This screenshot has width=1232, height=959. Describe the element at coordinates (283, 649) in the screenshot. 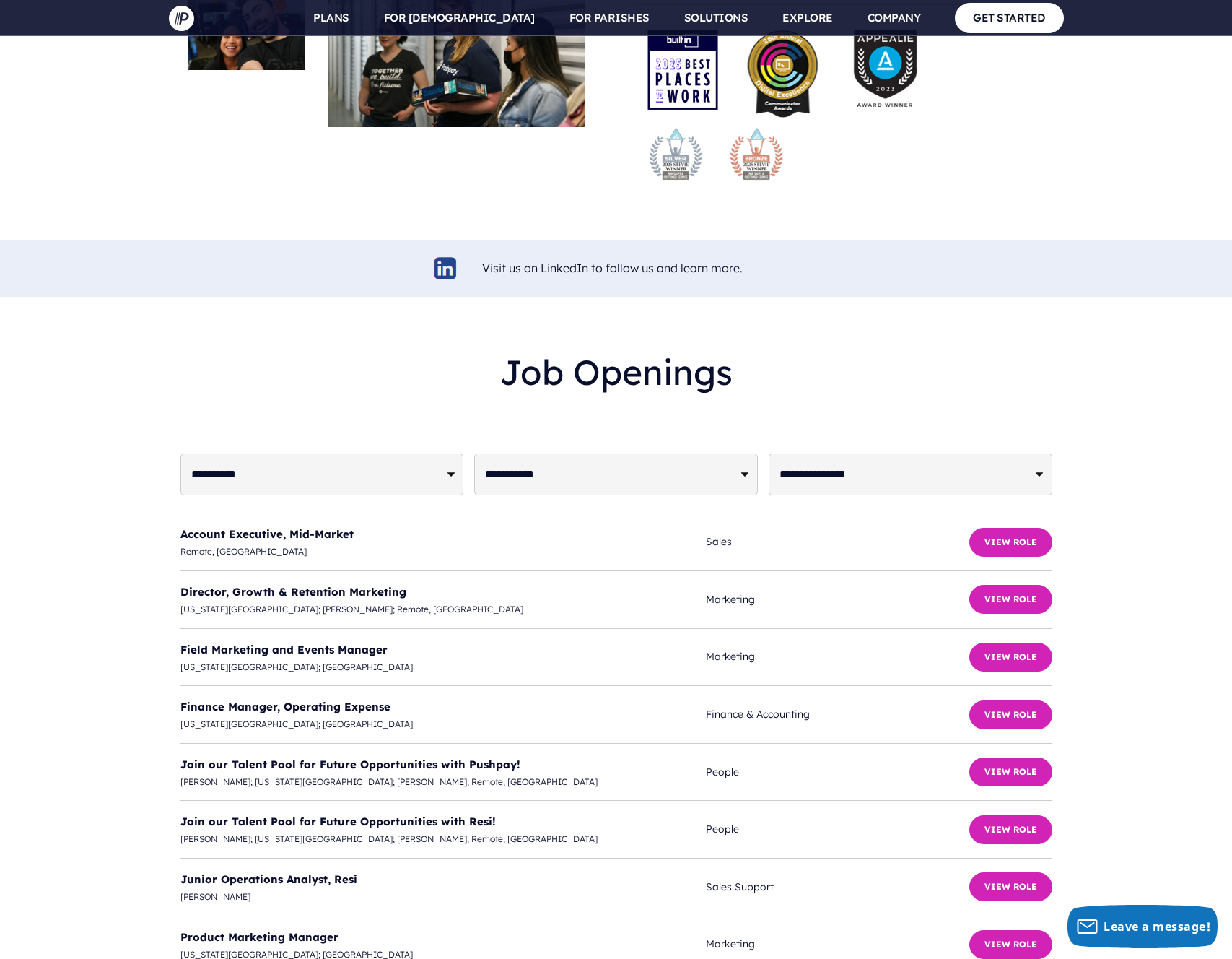

I see `a: Field Marketing and Events Manager` at that location.